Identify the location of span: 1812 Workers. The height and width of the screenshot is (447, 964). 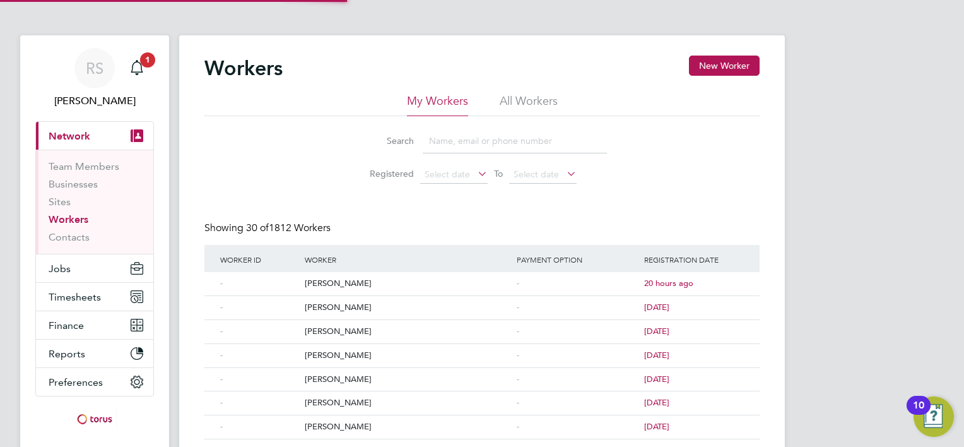
(288, 228).